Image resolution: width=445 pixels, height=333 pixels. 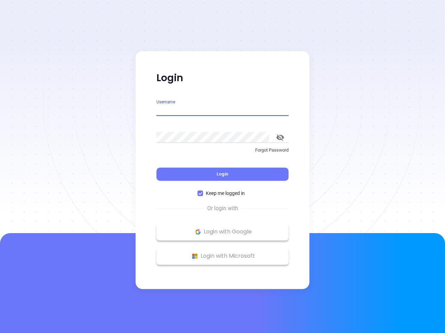 What do you see at coordinates (222, 78) in the screenshot?
I see `p: Login` at bounding box center [222, 78].